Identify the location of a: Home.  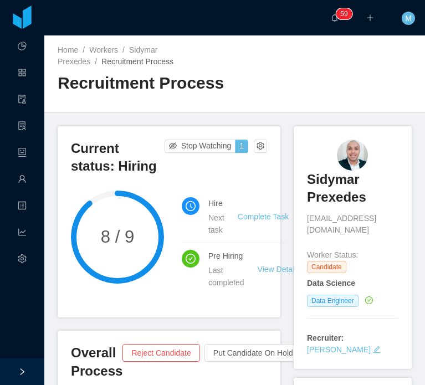
(68, 50).